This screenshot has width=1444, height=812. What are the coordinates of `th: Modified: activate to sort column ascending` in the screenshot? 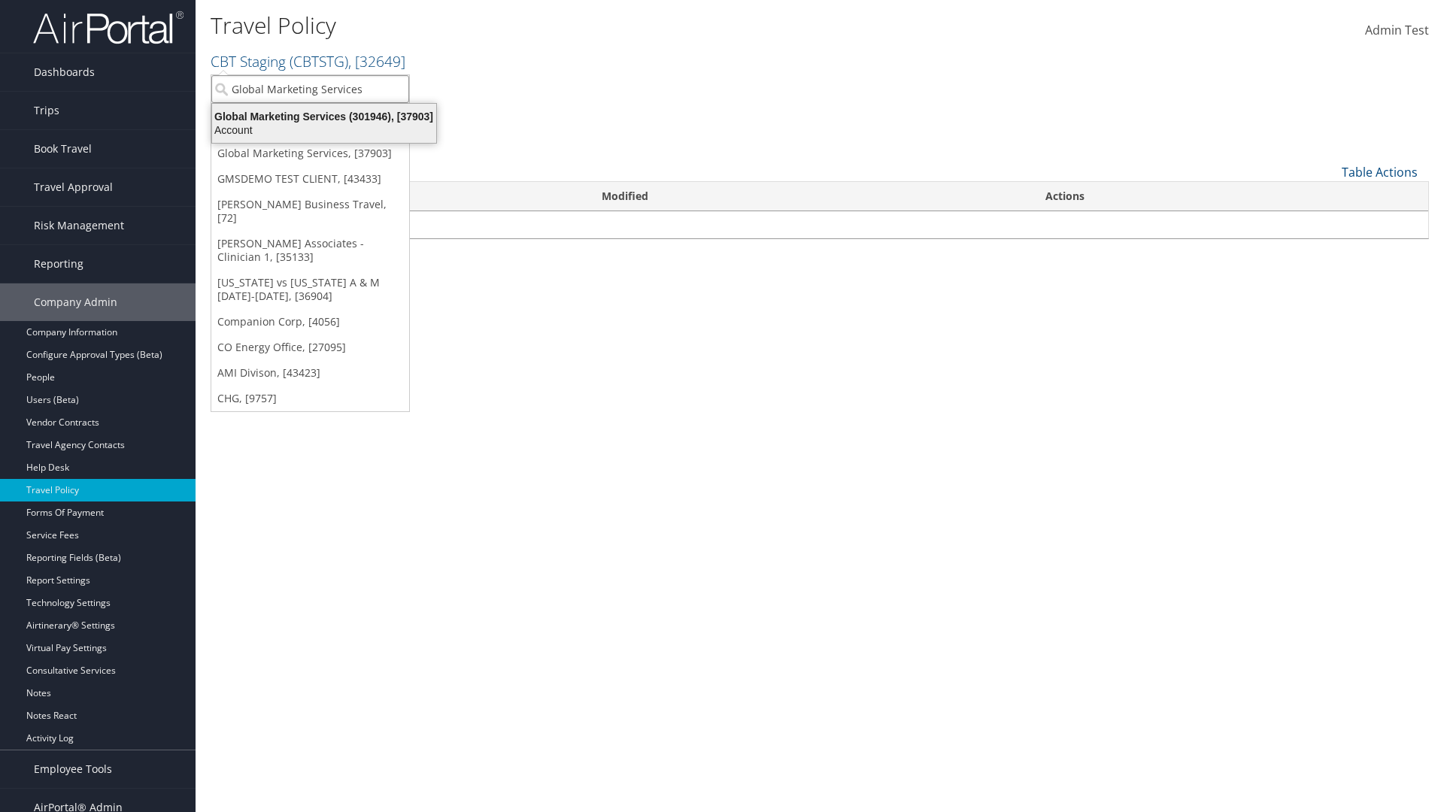 It's located at (810, 196).